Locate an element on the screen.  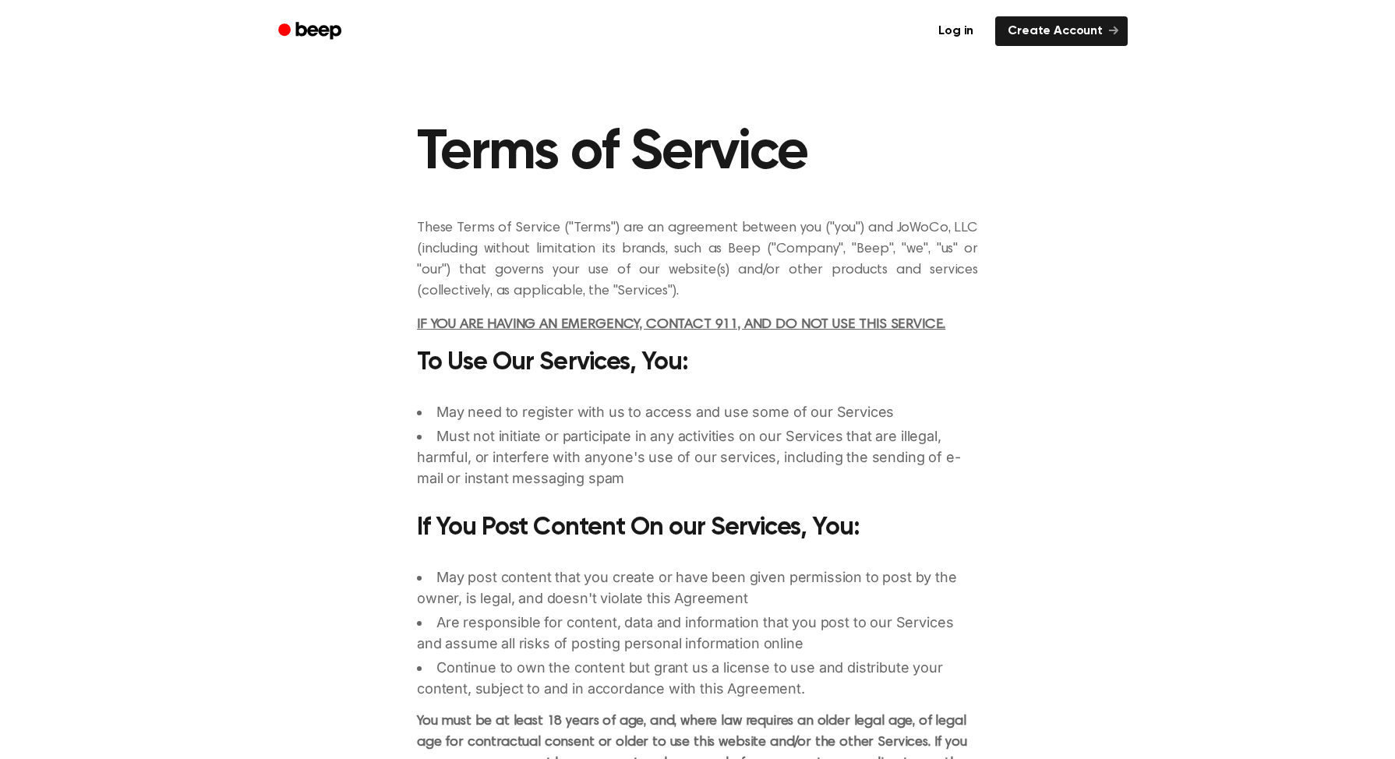
p: IF YOU ARE HAVING AN EMERGENCY, CONTACT 911, AND DO NOT USE THIS SERVICE. is located at coordinates (697, 325).